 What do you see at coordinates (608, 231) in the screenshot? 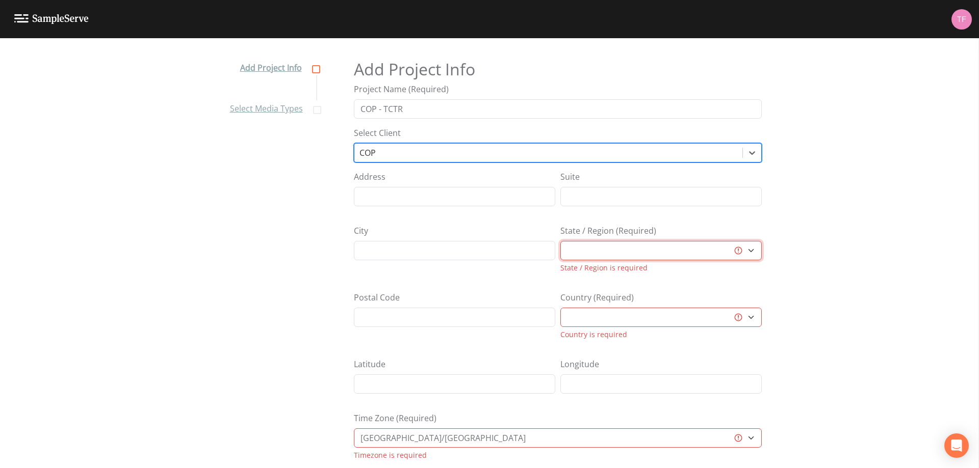
I see `label: State / Region (Required)` at bounding box center [608, 231].